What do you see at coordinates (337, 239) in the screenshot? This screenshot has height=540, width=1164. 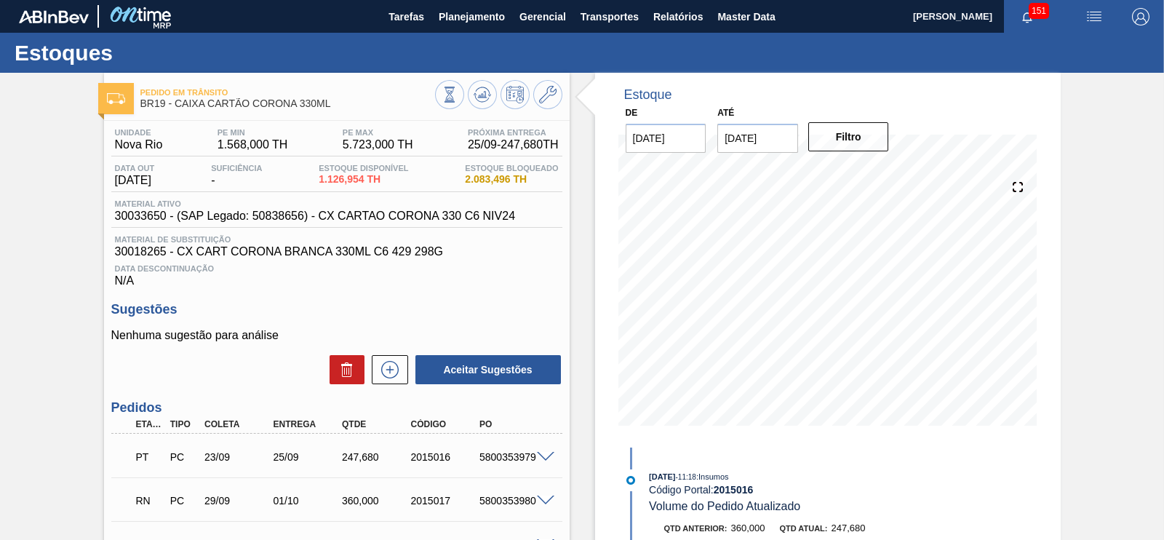 I see `span: Material de Substituição` at bounding box center [337, 239].